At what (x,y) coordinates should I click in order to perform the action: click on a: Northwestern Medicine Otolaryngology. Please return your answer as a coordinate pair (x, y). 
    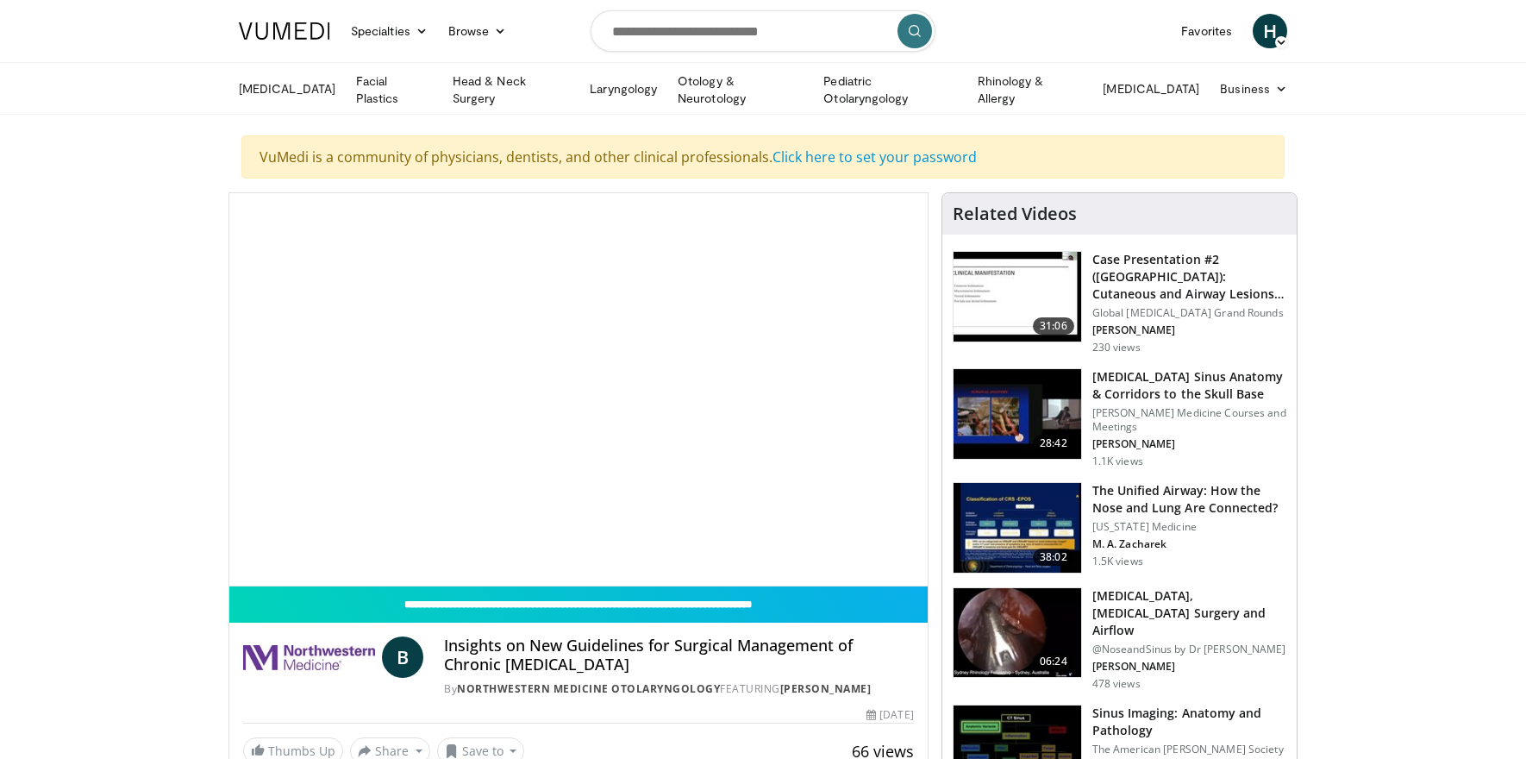
    Looking at the image, I should click on (588, 688).